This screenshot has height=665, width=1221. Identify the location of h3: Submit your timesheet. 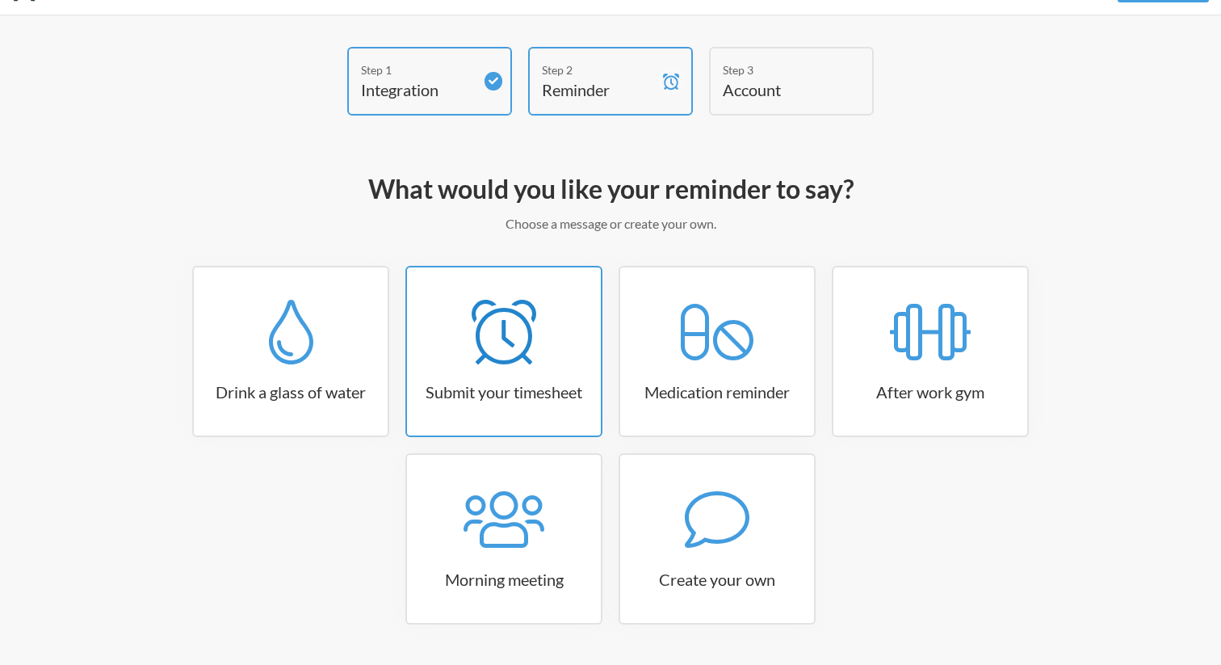
(504, 392).